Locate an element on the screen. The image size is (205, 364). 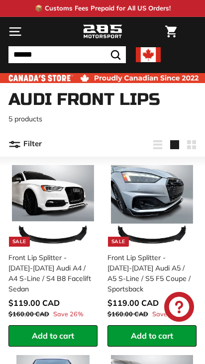
img: Logo_285_Motorsport_areodynamics_components is located at coordinates (102, 32).